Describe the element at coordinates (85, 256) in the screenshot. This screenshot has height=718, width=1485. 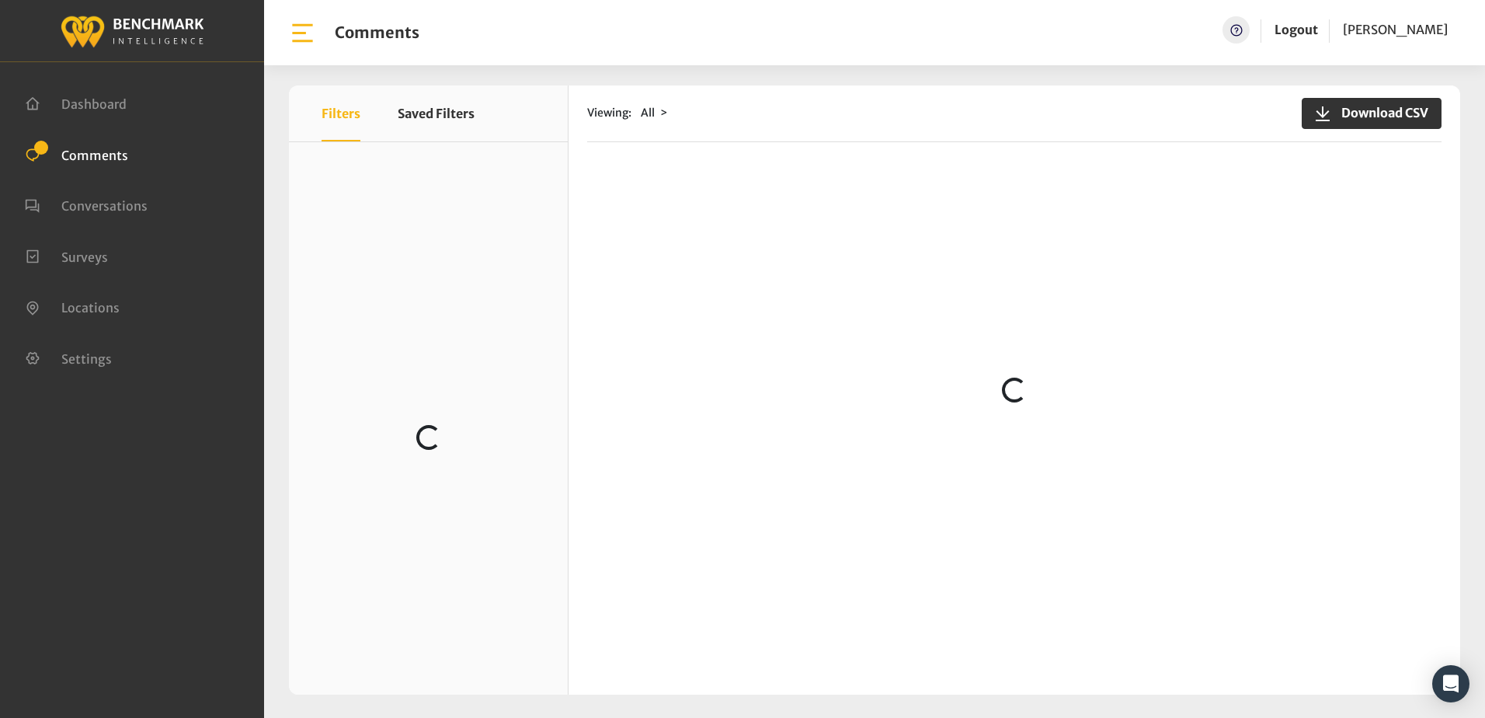
I see `span: Surveys` at that location.